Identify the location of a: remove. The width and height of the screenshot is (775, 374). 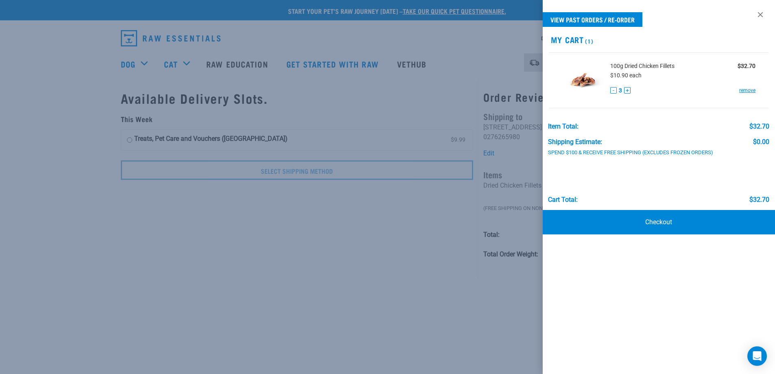
(747, 90).